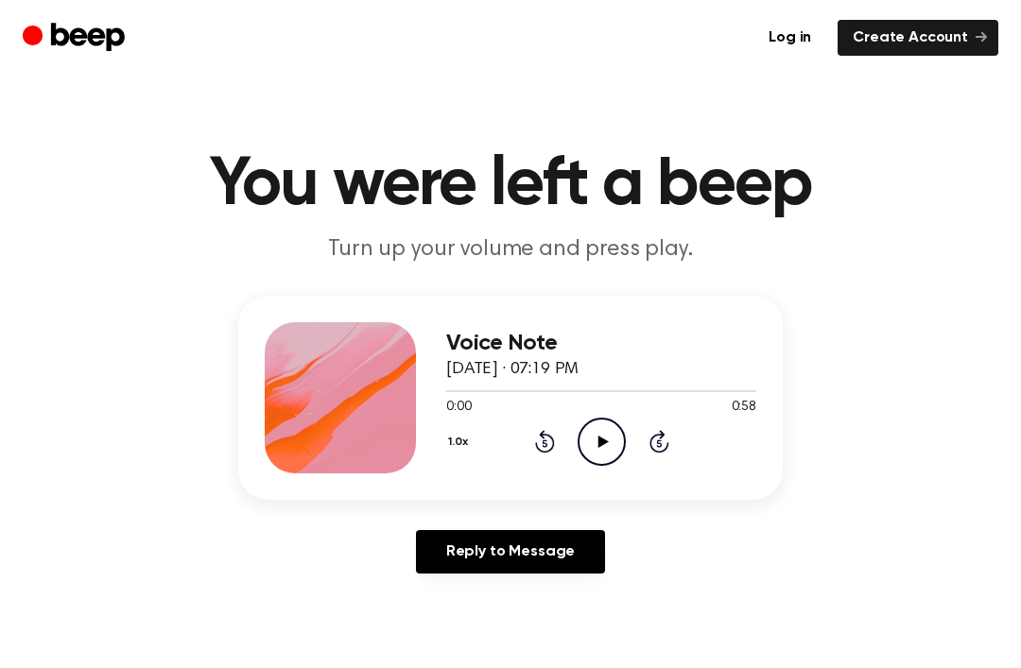  What do you see at coordinates (601, 343) in the screenshot?
I see `h3: Voice Note` at bounding box center [601, 343].